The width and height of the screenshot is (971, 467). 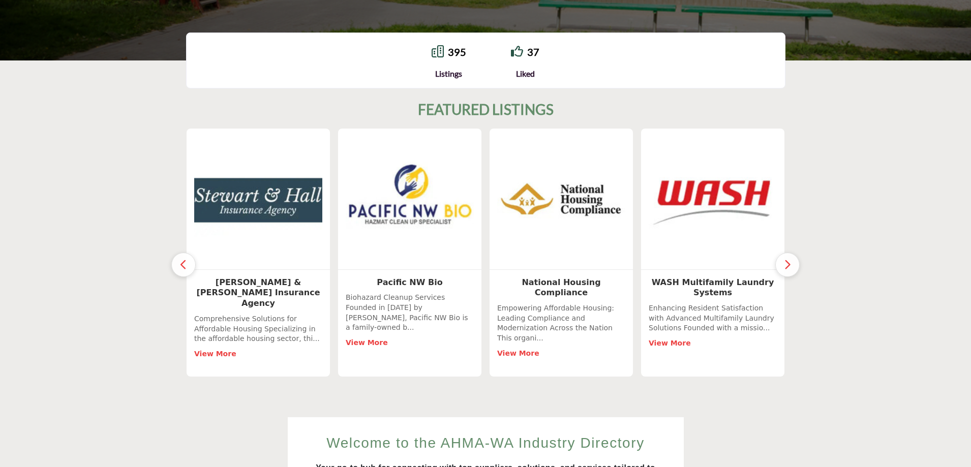 What do you see at coordinates (533, 52) in the screenshot?
I see `a: 37` at bounding box center [533, 52].